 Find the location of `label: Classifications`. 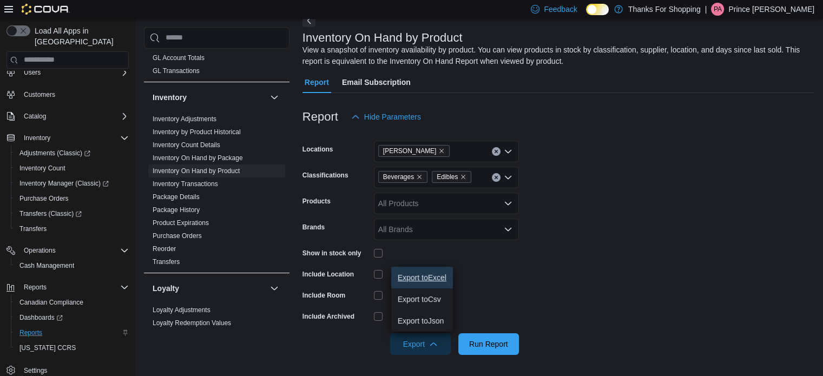

label: Classifications is located at coordinates (325, 175).